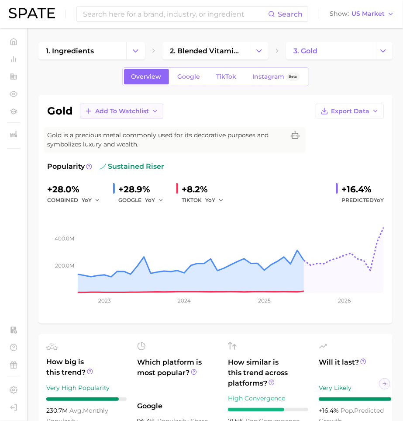 Image resolution: width=403 pixels, height=421 pixels. Describe the element at coordinates (305, 51) in the screenshot. I see `span: 3. gold` at that location.